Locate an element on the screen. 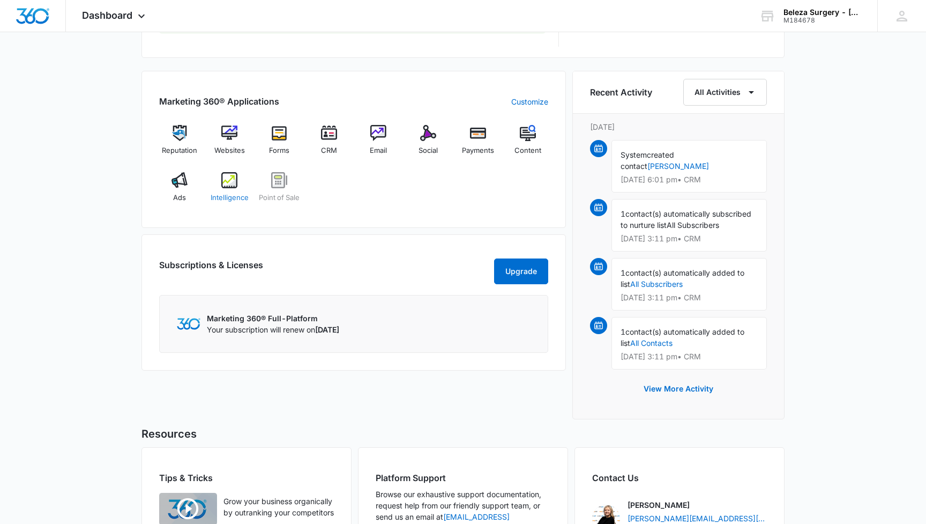 The width and height of the screenshot is (926, 524). h2: Contact Us is located at coordinates (679, 477).